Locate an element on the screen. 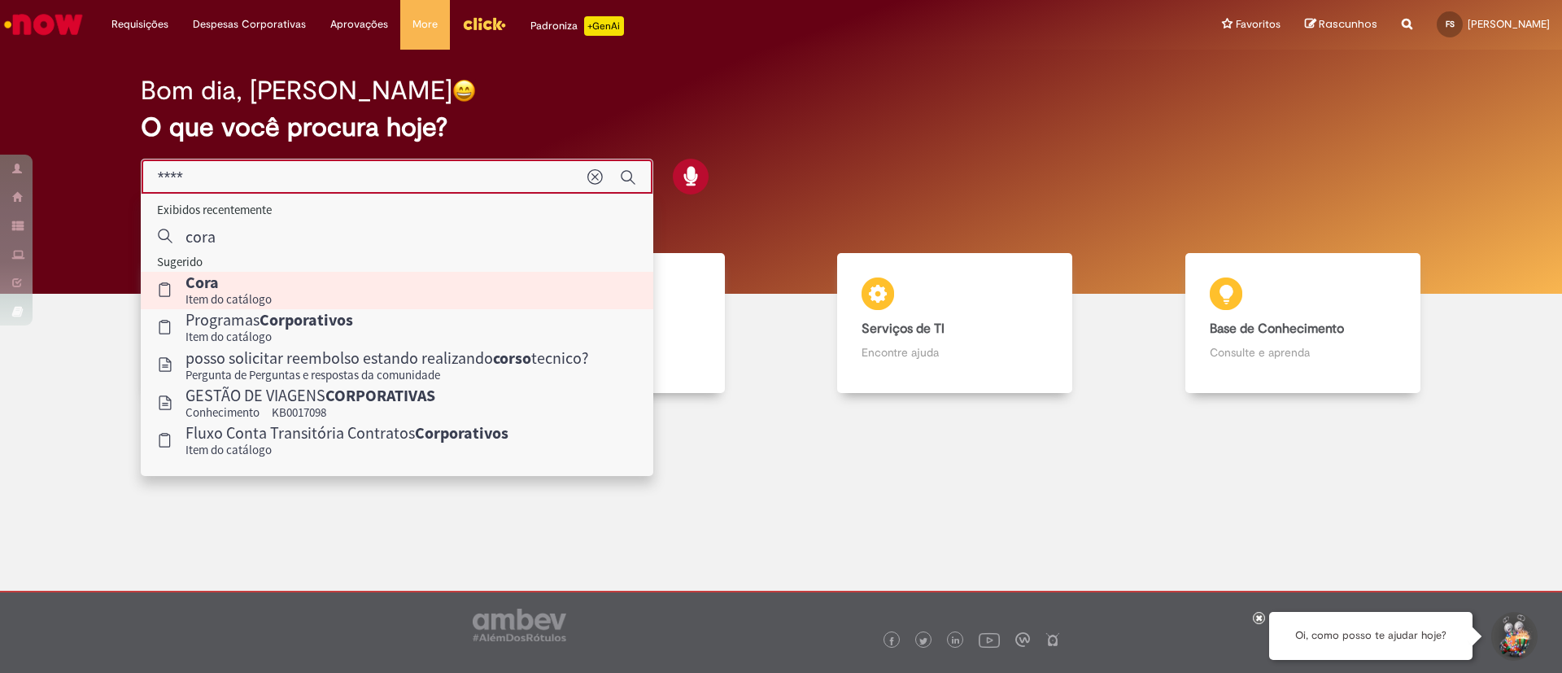  b: Base de Conhecimento is located at coordinates (1276, 329).